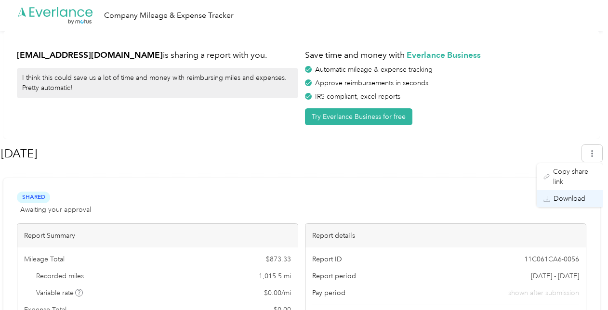 The width and height of the screenshot is (608, 310). Describe the element at coordinates (358, 96) in the screenshot. I see `span: IRS compliant, excel reports` at that location.